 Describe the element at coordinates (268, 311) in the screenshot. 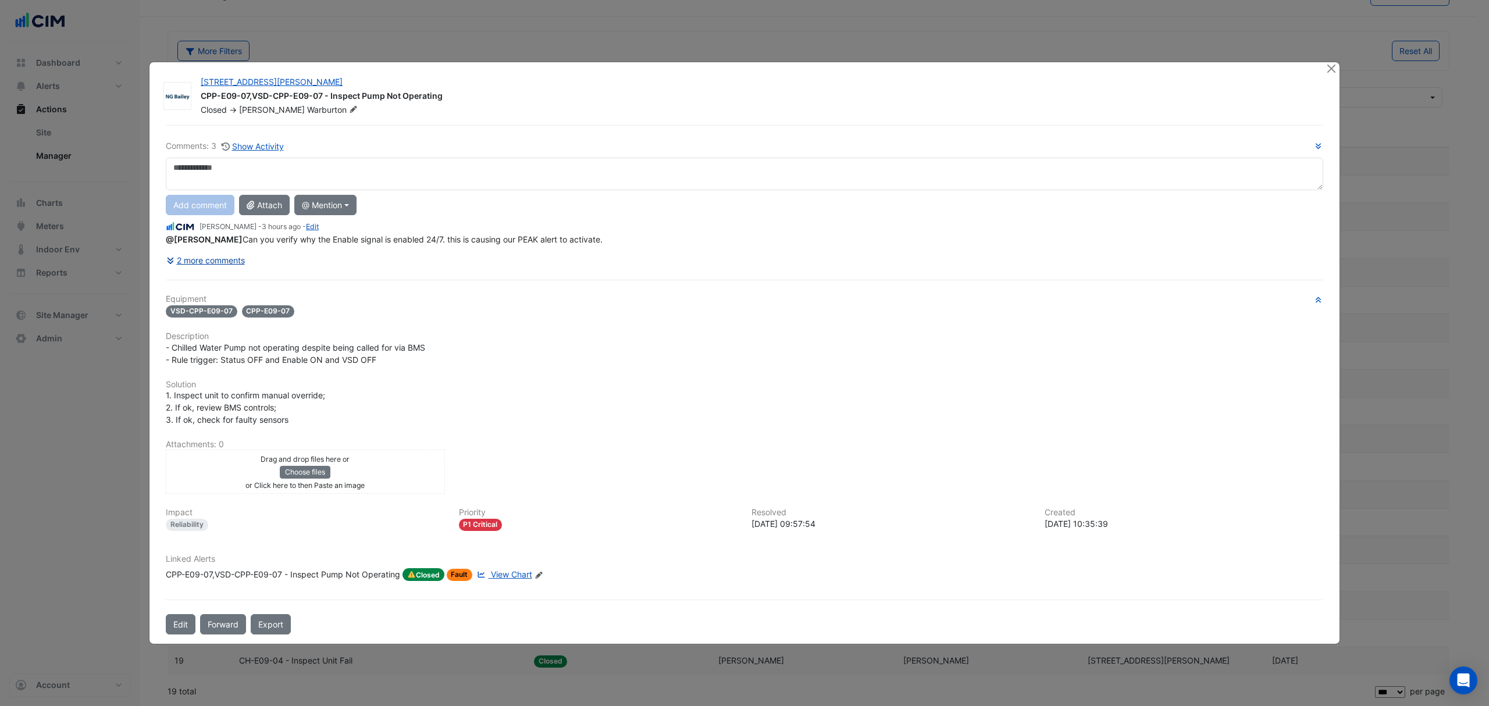

I see `span: CPP-E09-07` at that location.